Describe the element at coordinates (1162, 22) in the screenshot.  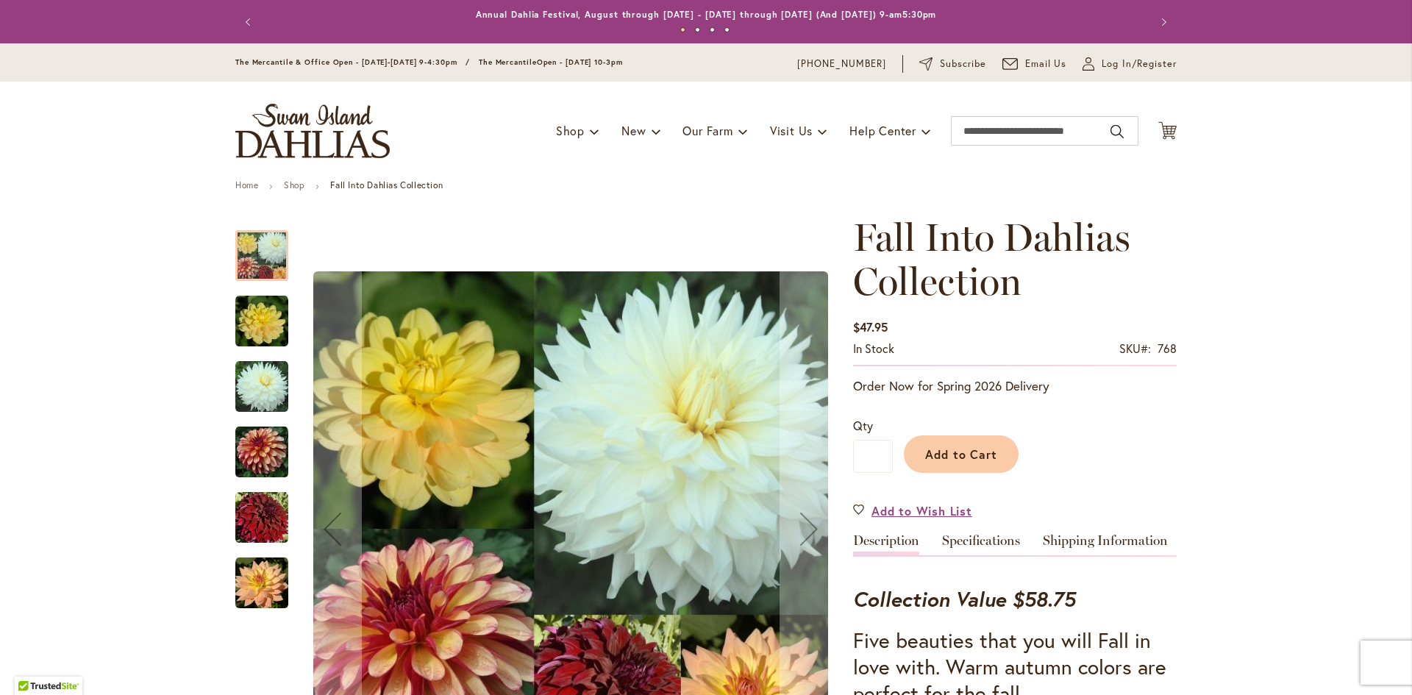
I see `button: Next` at that location.